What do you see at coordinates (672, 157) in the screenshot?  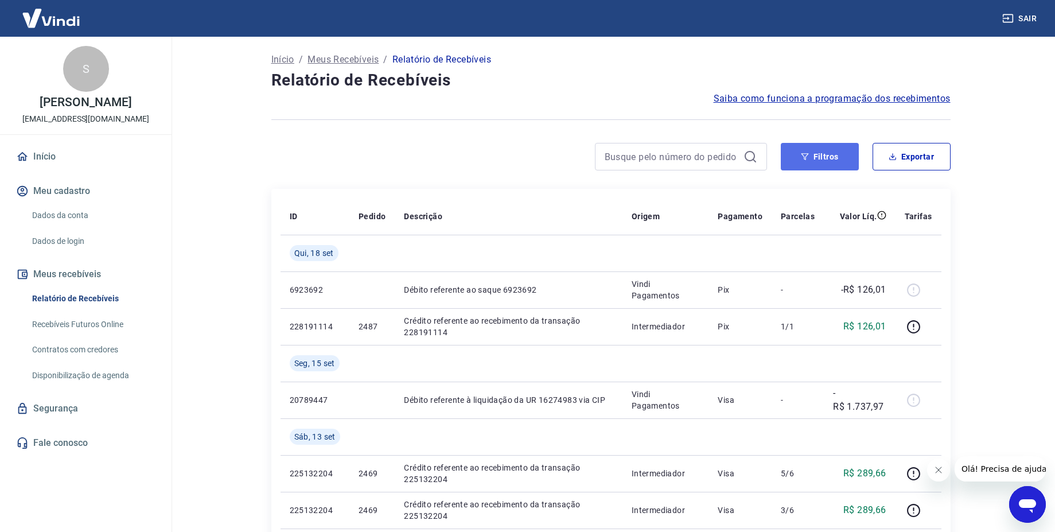 I see `input: Busque pelo número do pedido` at bounding box center [672, 157].